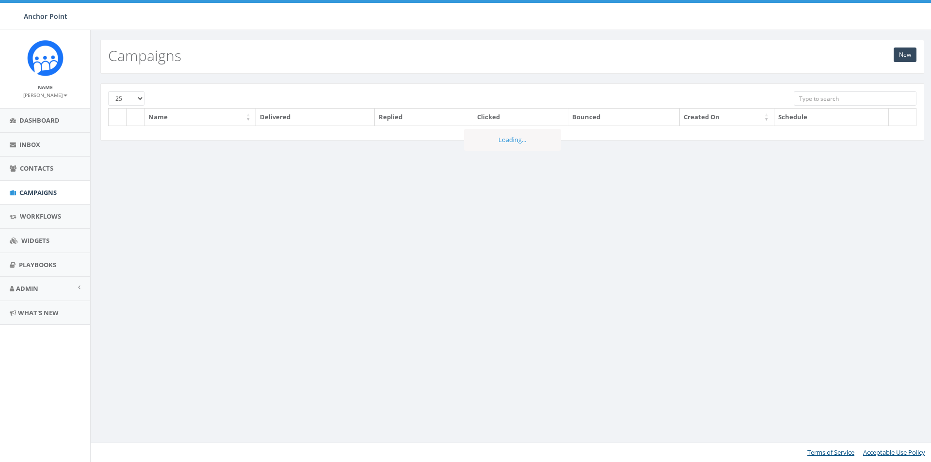  I want to click on span: Widgets, so click(35, 240).